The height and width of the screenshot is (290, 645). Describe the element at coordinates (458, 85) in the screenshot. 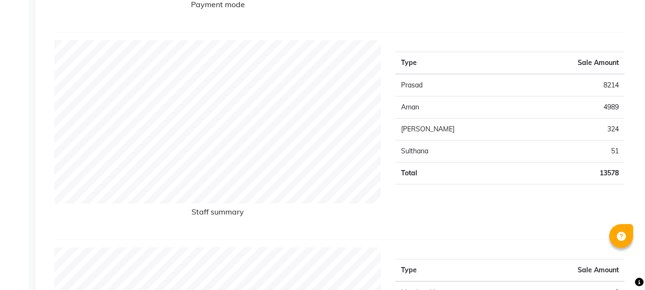

I see `td: Prasad` at that location.